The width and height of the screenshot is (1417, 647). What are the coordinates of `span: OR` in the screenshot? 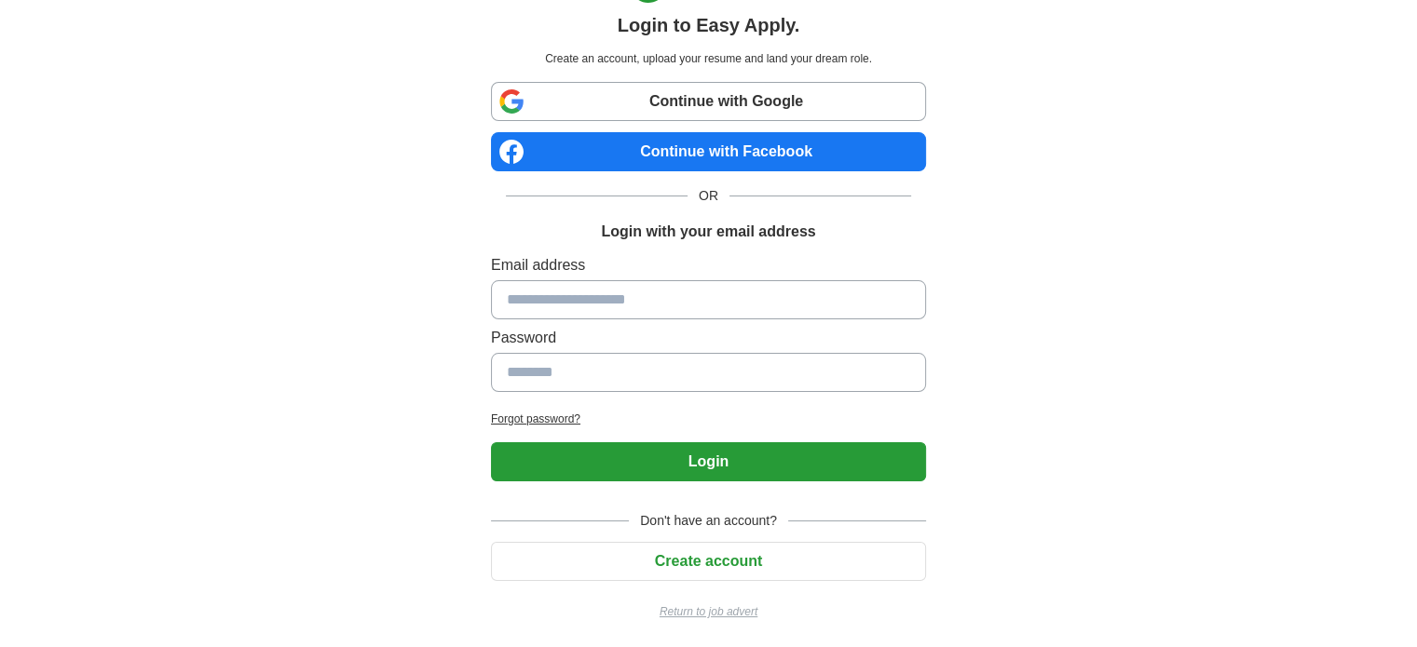 It's located at (708, 196).